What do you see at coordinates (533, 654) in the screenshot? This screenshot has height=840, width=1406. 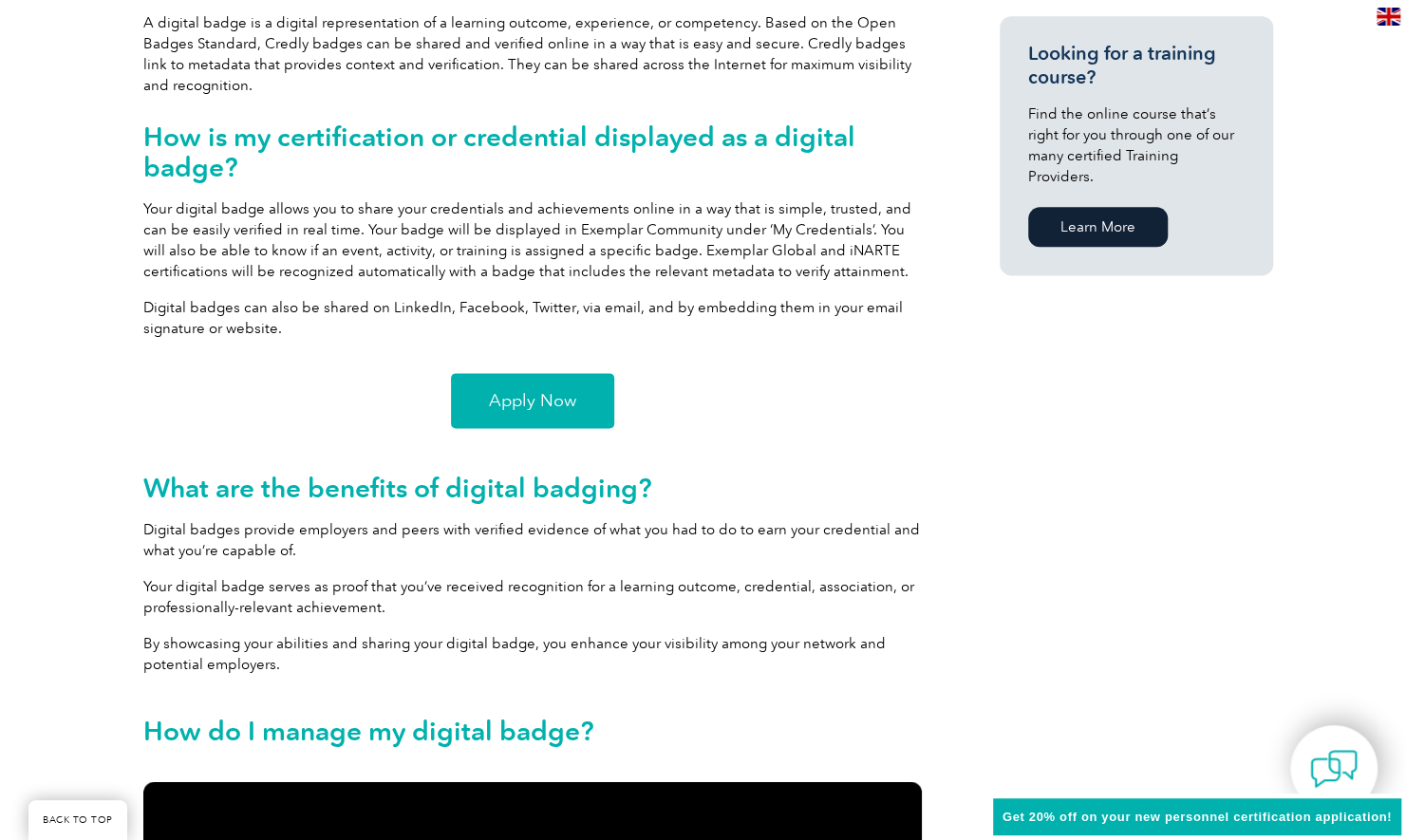 I see `p: By showcasing your abilities and sharing your digital badge, you enhance your visibility among yo...` at bounding box center [533, 654].